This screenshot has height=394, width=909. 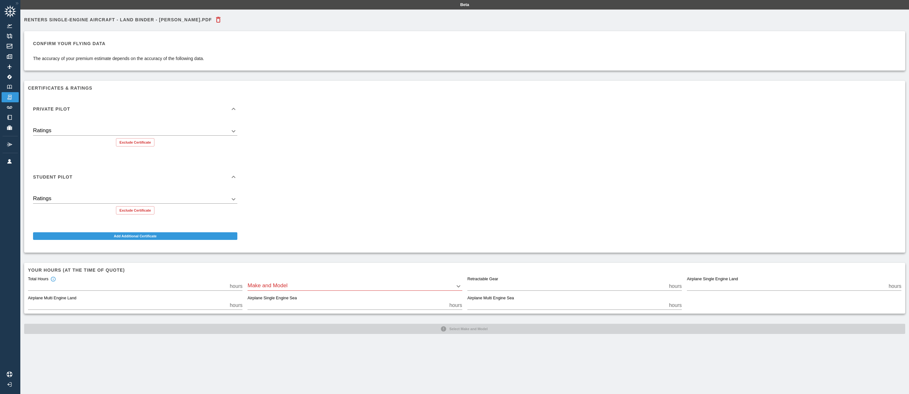 I want to click on h6: Your hours (at the time of quote), so click(x=464, y=270).